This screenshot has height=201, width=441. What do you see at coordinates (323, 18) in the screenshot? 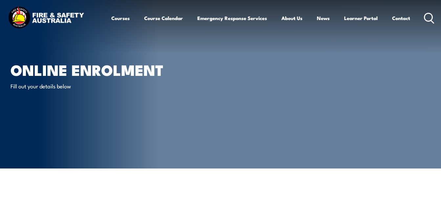
I see `a: News` at bounding box center [323, 18].